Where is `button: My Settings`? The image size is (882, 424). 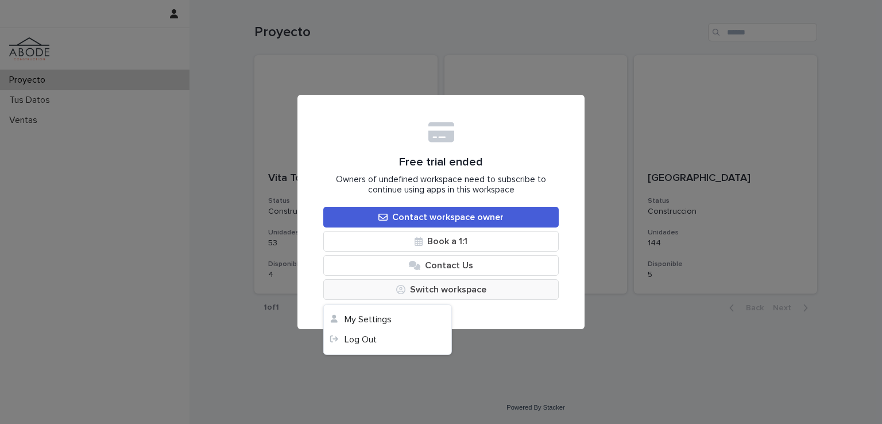 button: My Settings is located at coordinates (387, 319).